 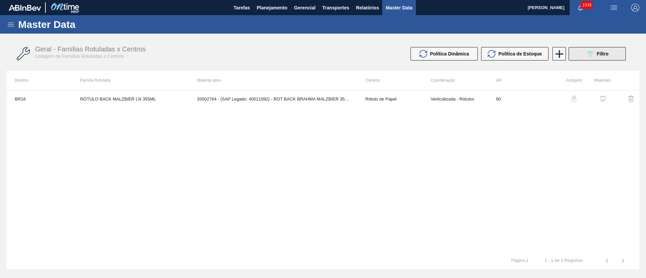 What do you see at coordinates (574, 99) in the screenshot?
I see `img: auto-pilot-icon` at bounding box center [574, 99].